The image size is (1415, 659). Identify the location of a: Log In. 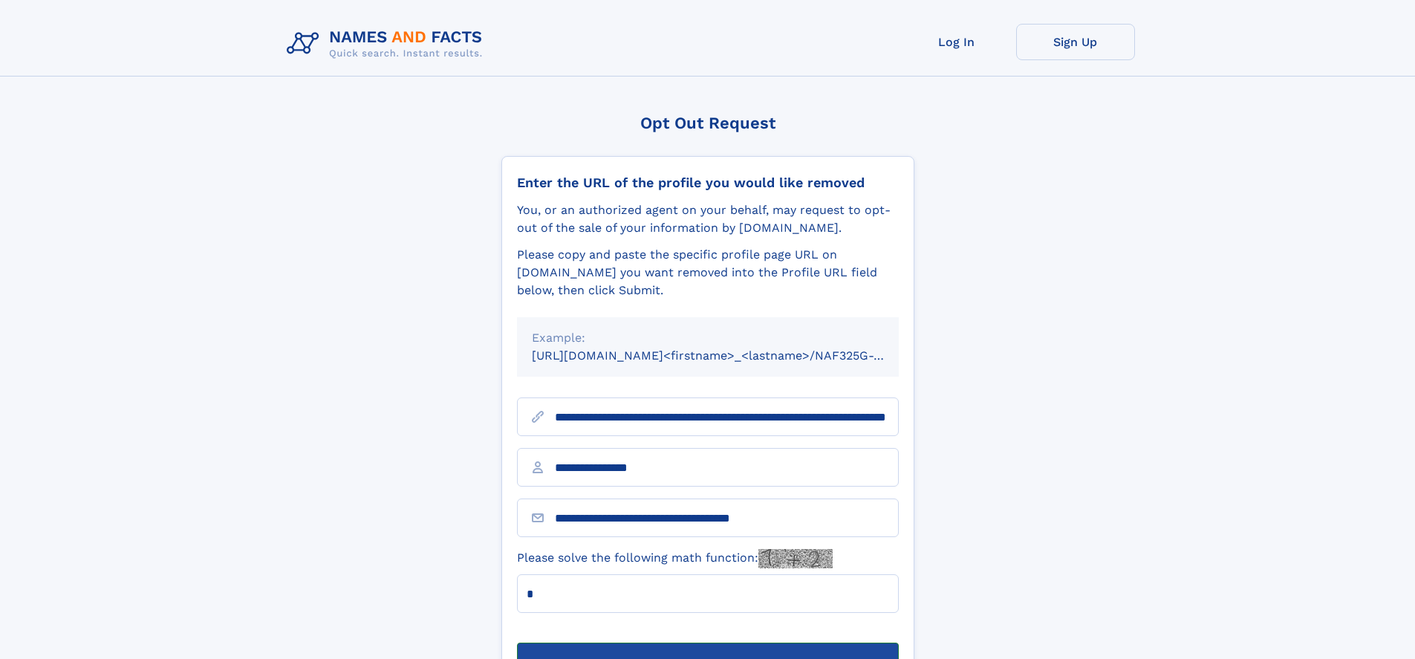
(957, 42).